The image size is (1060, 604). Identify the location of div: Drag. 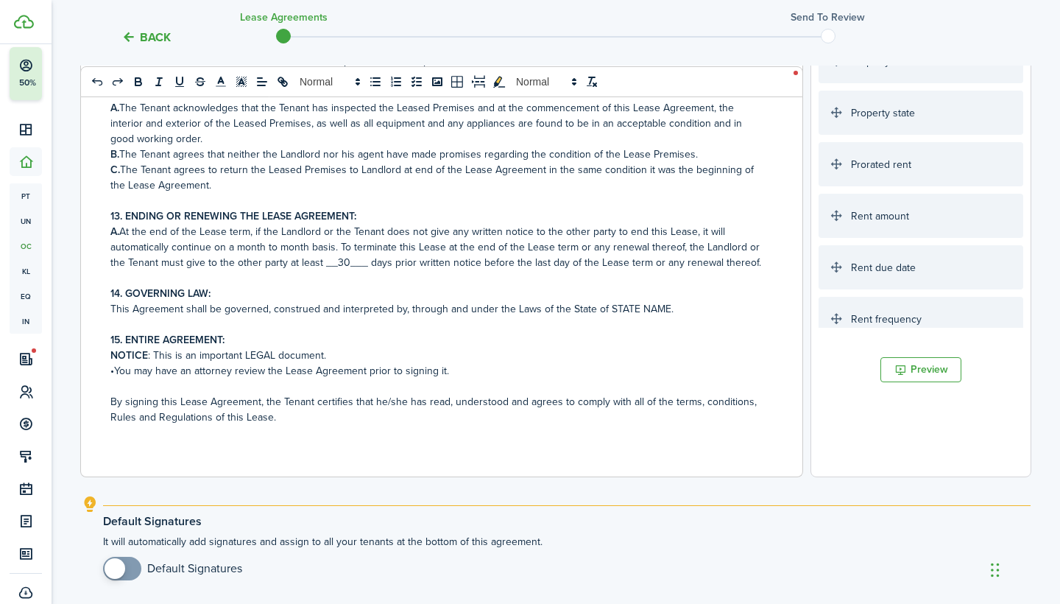
(995, 570).